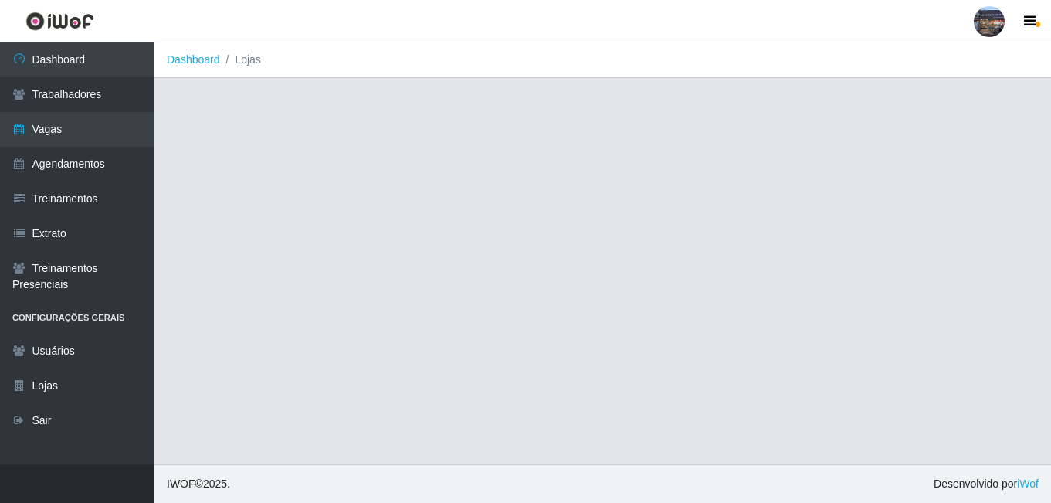 The height and width of the screenshot is (503, 1051). Describe the element at coordinates (59, 21) in the screenshot. I see `img: CoreUI Logo` at that location.